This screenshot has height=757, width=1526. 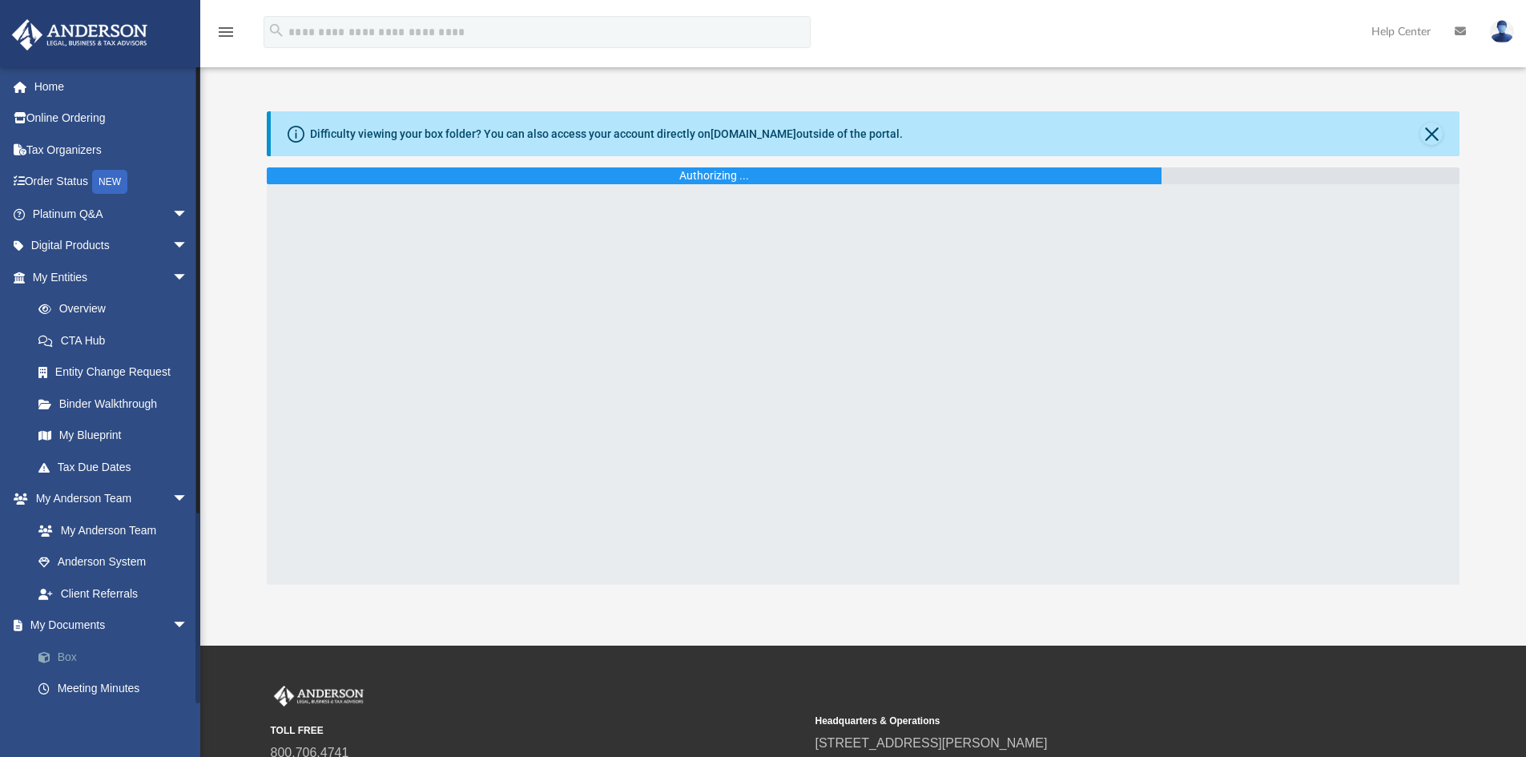 What do you see at coordinates (111, 626) in the screenshot?
I see `a: My Documentsarrow_drop_down` at bounding box center [111, 626].